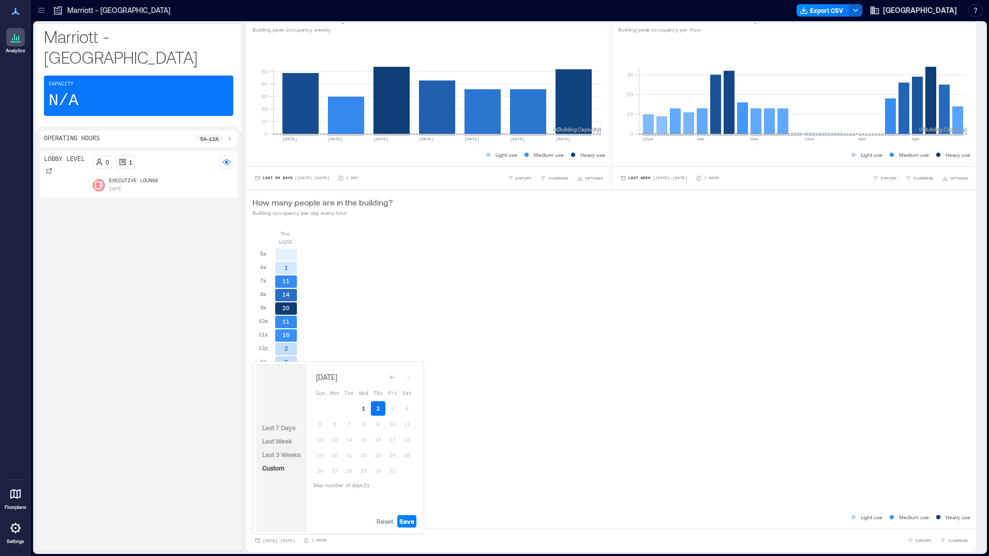 The width and height of the screenshot is (989, 556). Describe the element at coordinates (16, 51) in the screenshot. I see `p: Analytics` at that location.